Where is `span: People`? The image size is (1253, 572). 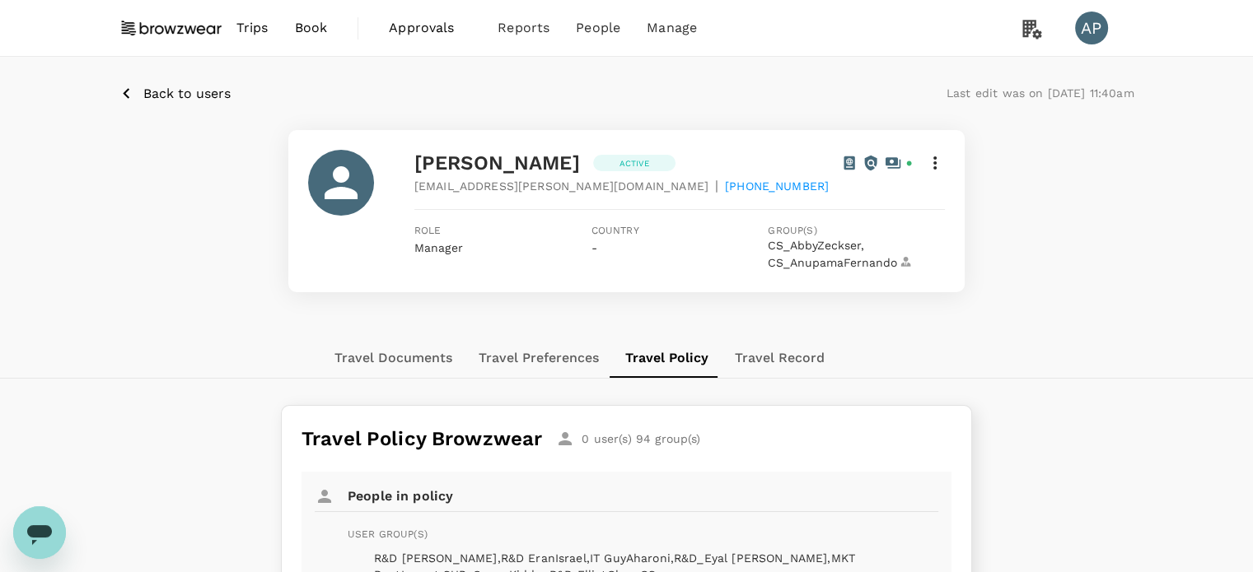 span: People is located at coordinates (598, 28).